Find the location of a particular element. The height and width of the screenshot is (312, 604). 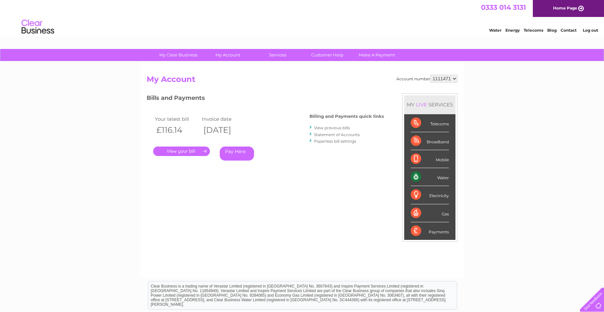

a: Water is located at coordinates (495, 30).